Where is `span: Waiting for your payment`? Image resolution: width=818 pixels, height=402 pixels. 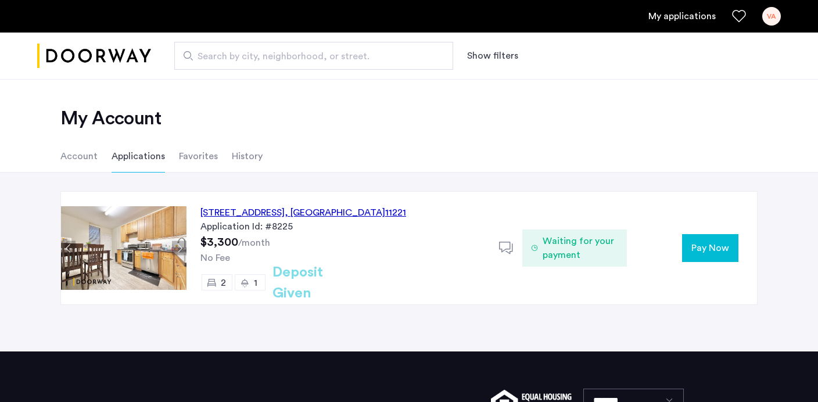
span: Waiting for your payment is located at coordinates (580, 248).